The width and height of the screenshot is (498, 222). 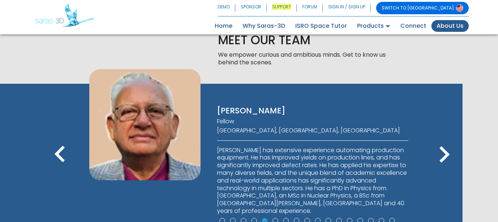 I want to click on a: Connect, so click(x=413, y=26).